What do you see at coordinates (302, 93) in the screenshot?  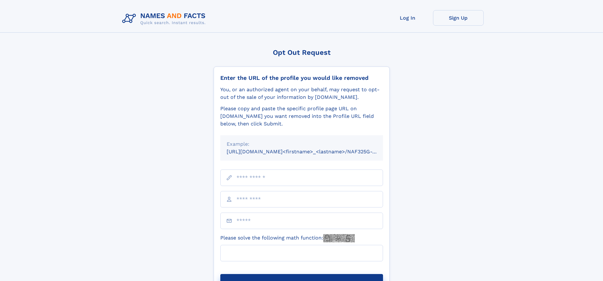 I see `div: You, or an authorized agent on your behalf, may request to opt-out of the sale of your informatio...` at bounding box center [302, 93].